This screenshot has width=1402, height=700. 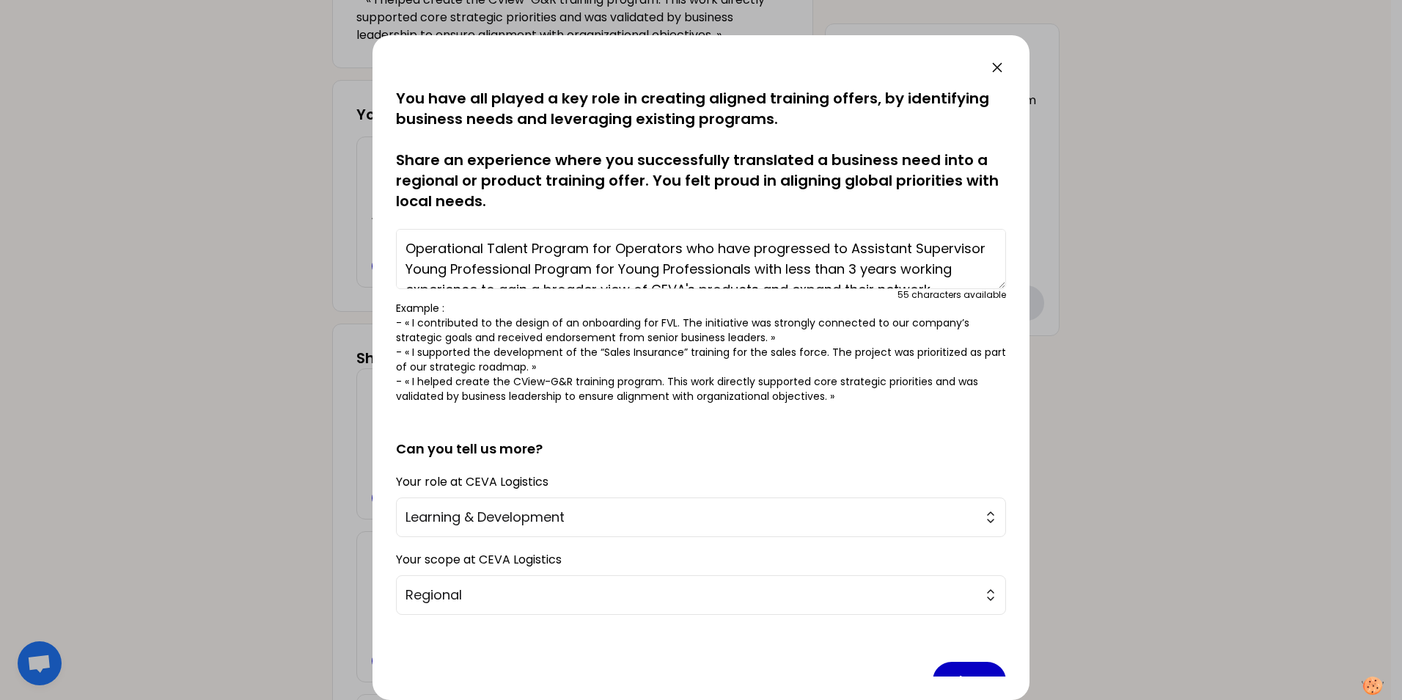 What do you see at coordinates (479, 559) in the screenshot?
I see `label: Your scope at CEVA Logistics` at bounding box center [479, 559].